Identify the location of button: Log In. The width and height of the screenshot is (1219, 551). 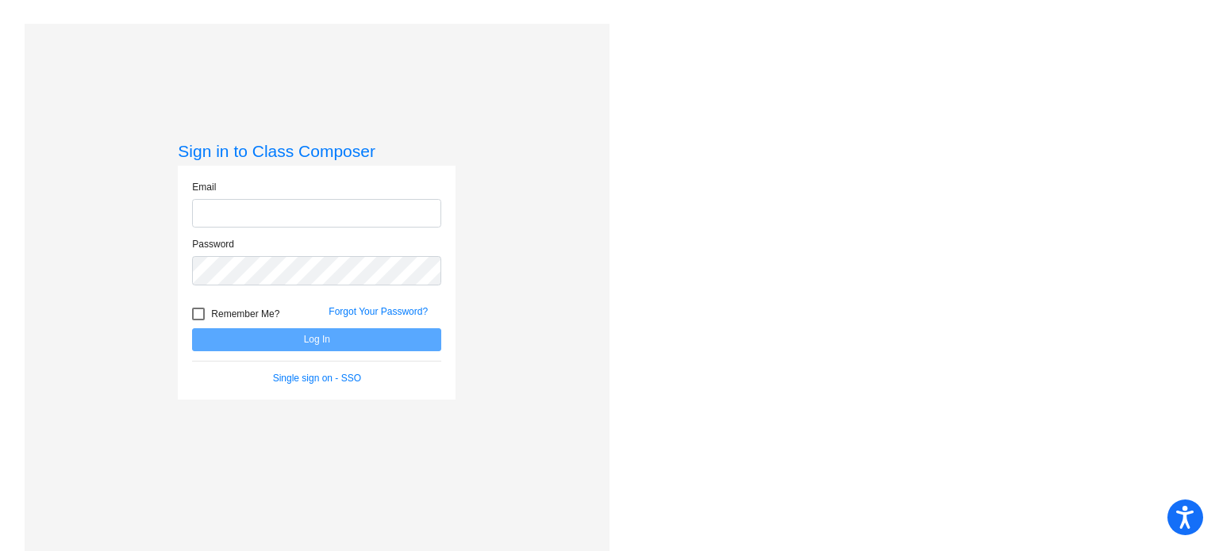
(317, 340).